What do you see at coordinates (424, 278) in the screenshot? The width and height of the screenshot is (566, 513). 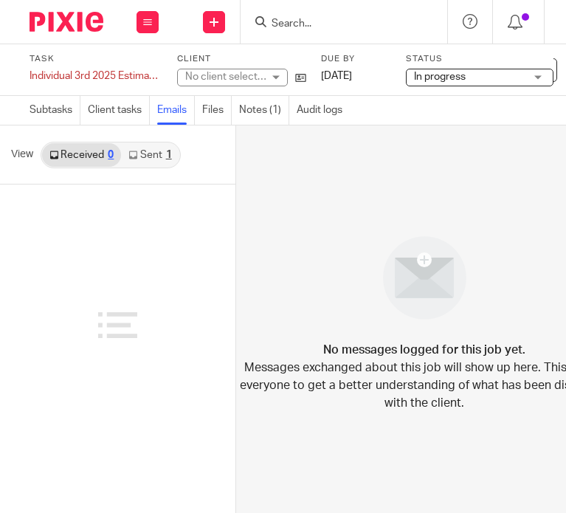 I see `img: image` at bounding box center [424, 278].